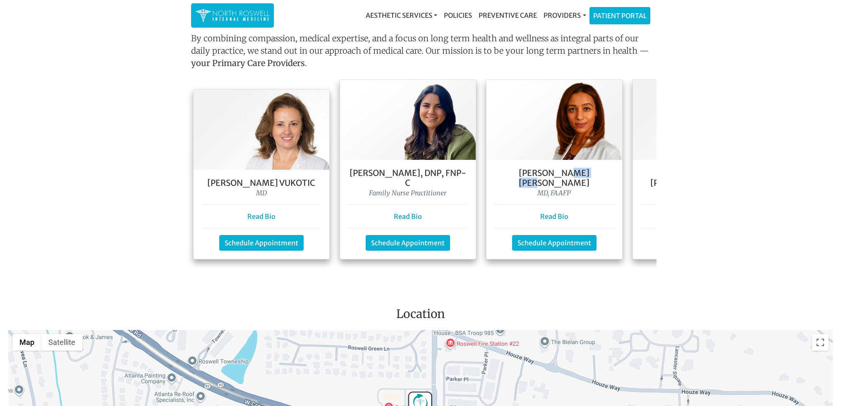 The image size is (841, 406). Describe the element at coordinates (554, 193) in the screenshot. I see `i: MD, FAAFP` at that location.